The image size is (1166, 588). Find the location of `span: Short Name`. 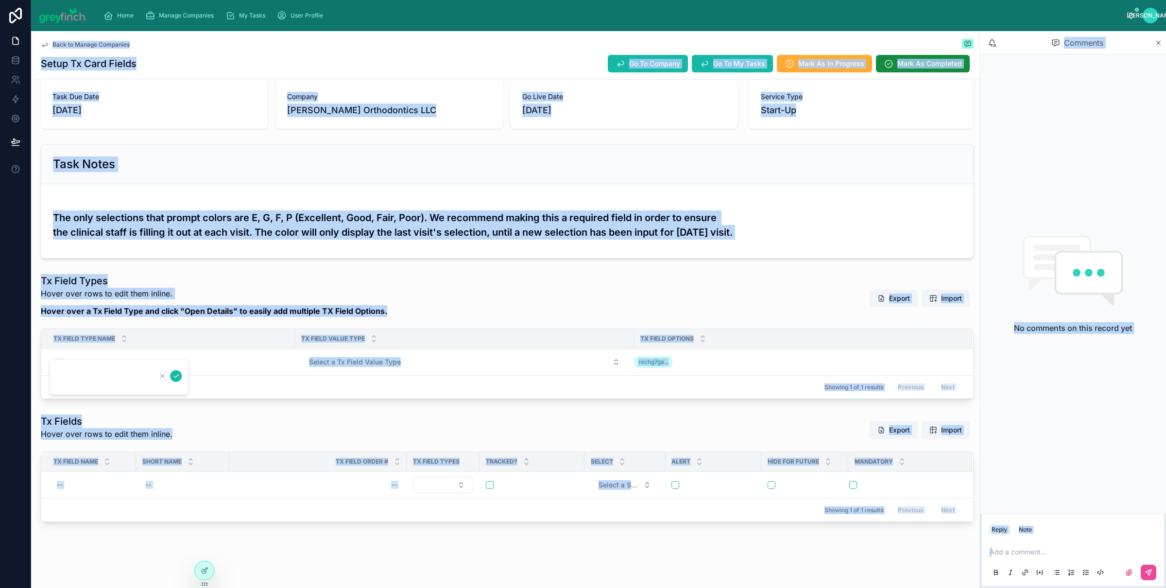

span: Short Name is located at coordinates (162, 462).